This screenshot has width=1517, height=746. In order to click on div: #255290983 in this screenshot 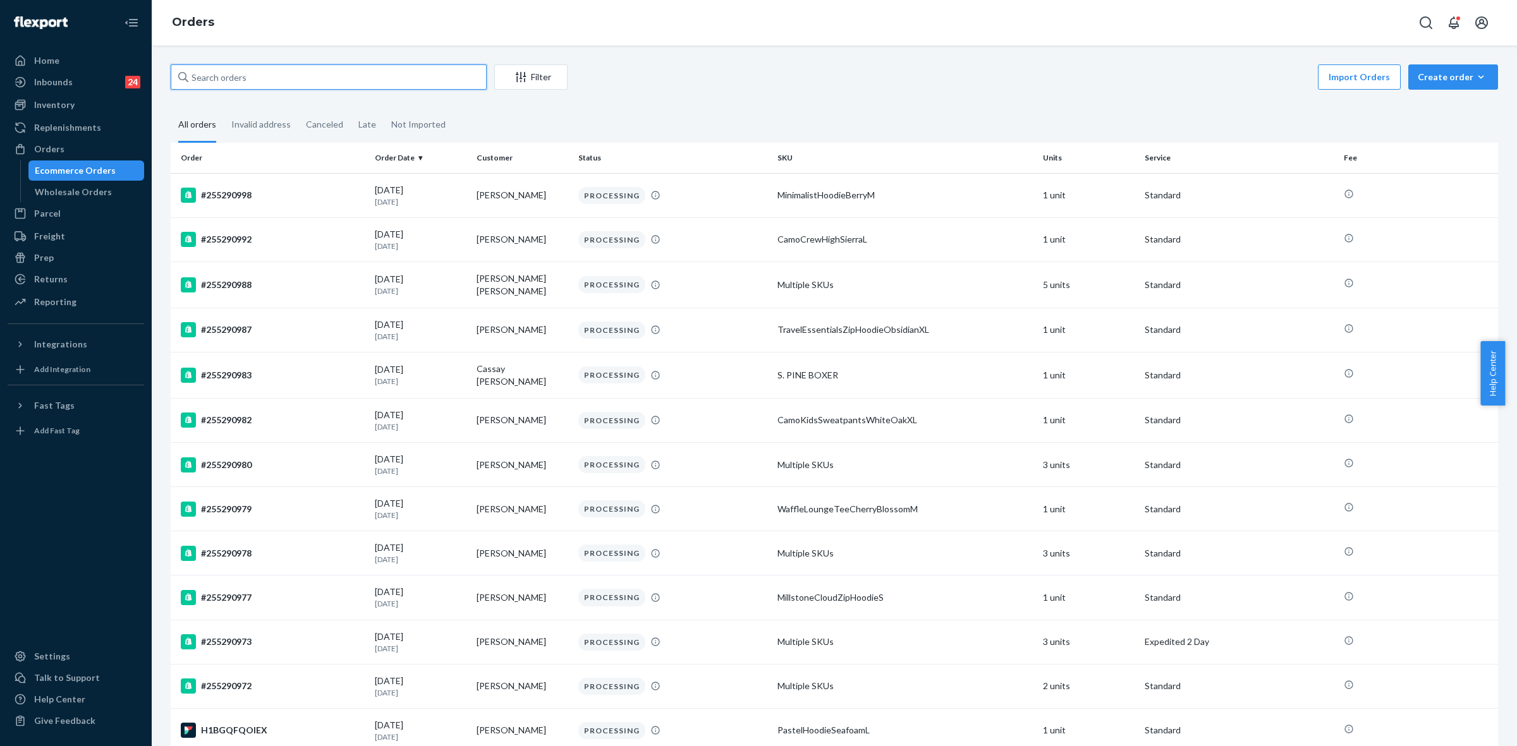, I will do `click(272, 375)`.